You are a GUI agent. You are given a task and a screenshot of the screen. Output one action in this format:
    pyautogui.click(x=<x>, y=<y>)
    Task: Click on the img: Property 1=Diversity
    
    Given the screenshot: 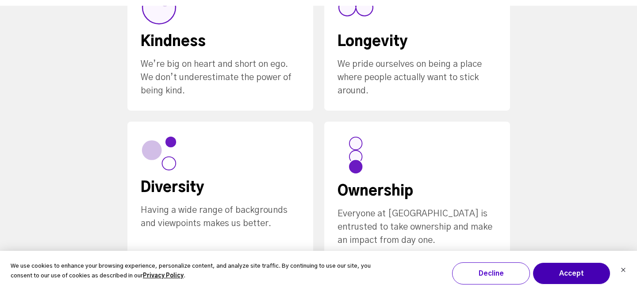 What is the action you would take?
    pyautogui.click(x=159, y=153)
    